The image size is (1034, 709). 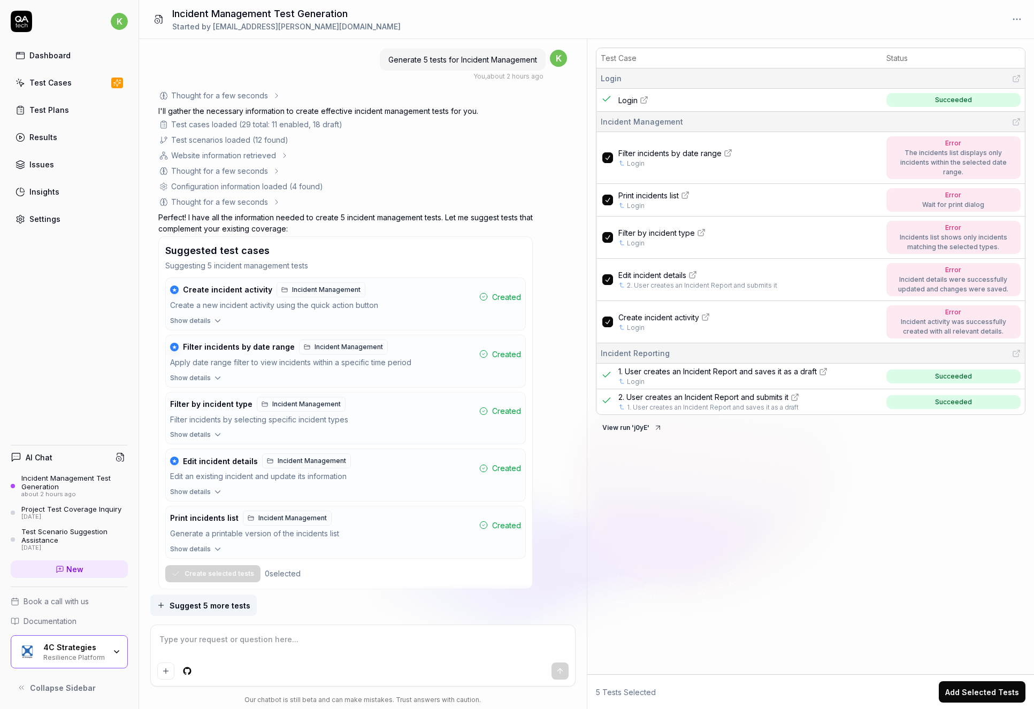 I want to click on th: Test Case, so click(x=739, y=58).